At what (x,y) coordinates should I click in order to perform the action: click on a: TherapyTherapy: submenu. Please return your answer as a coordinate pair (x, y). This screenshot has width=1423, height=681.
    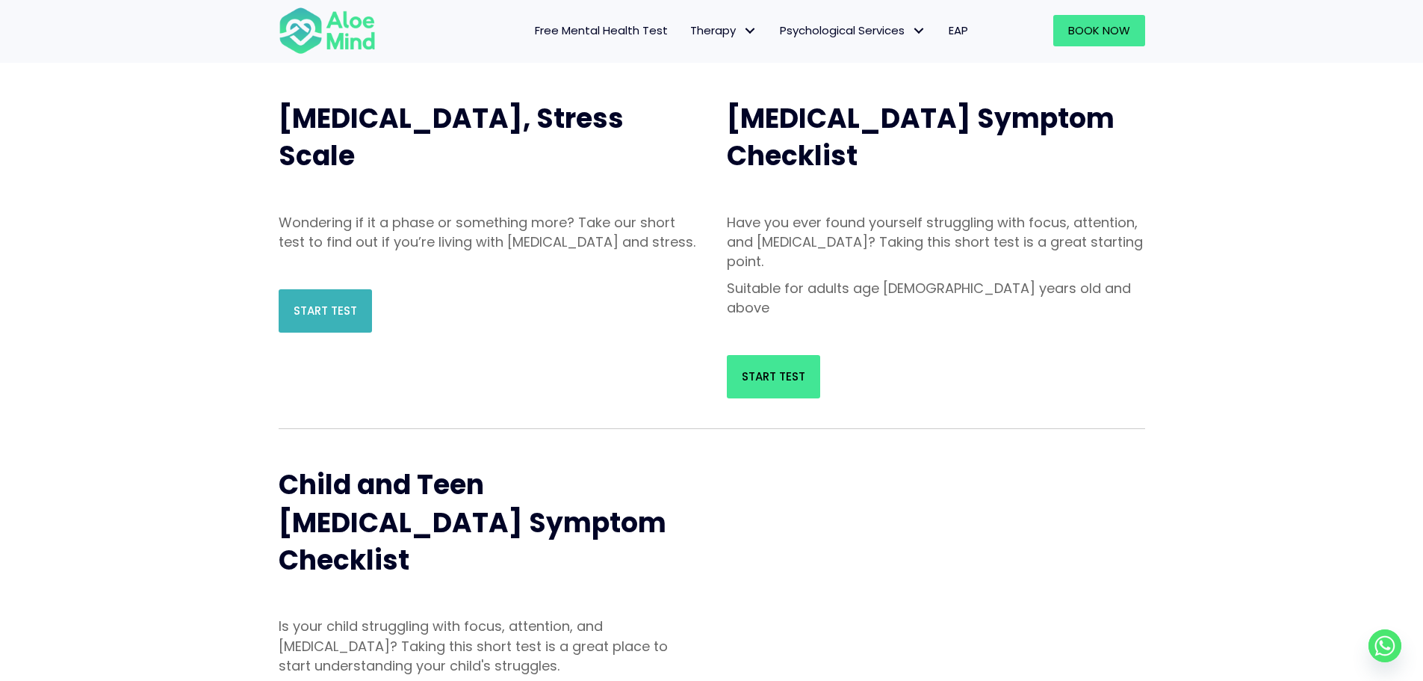
    Looking at the image, I should click on (724, 31).